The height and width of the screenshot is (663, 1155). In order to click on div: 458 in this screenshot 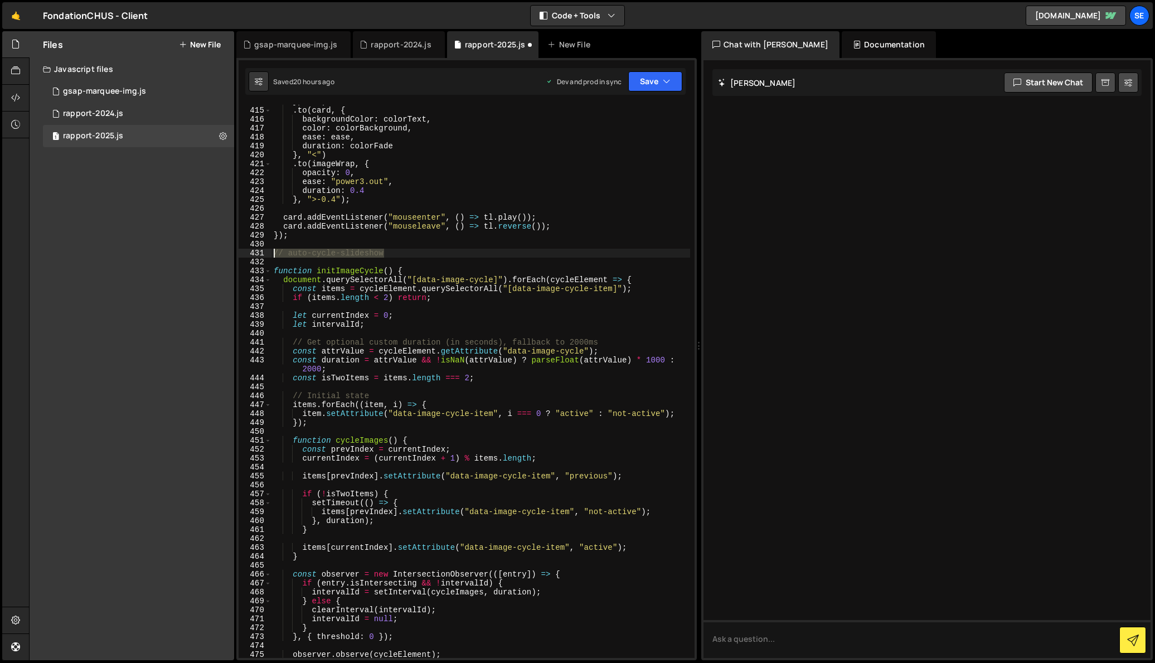, I will do `click(255, 503)`.